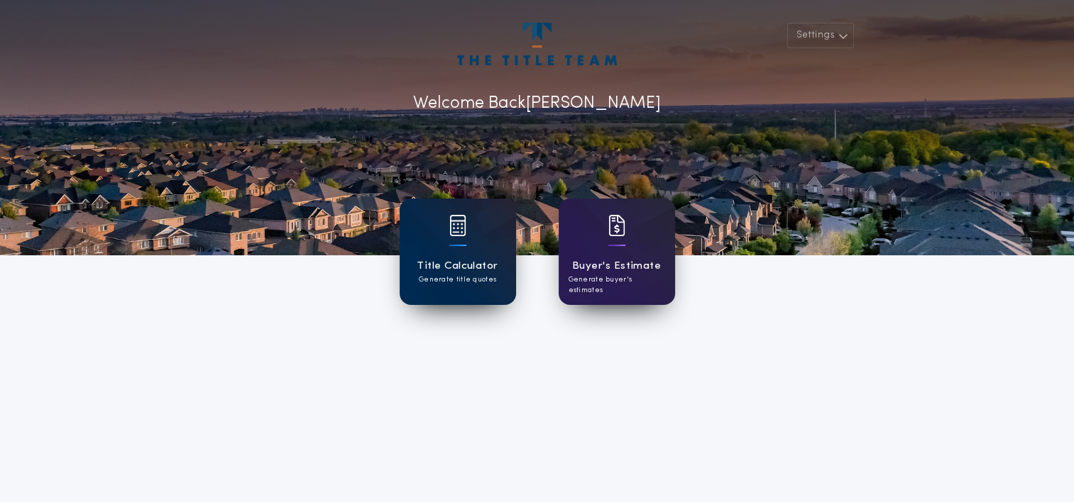 This screenshot has height=502, width=1074. What do you see at coordinates (820, 35) in the screenshot?
I see `button: Settings` at bounding box center [820, 35].